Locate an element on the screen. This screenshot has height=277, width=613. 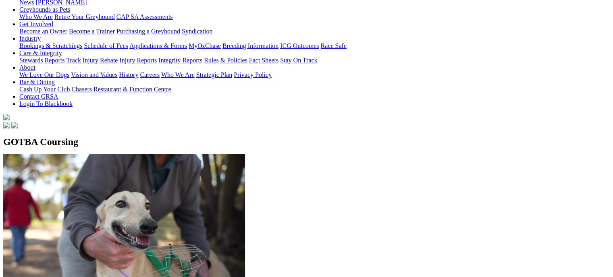
a: Bar & Dining is located at coordinates (37, 82).